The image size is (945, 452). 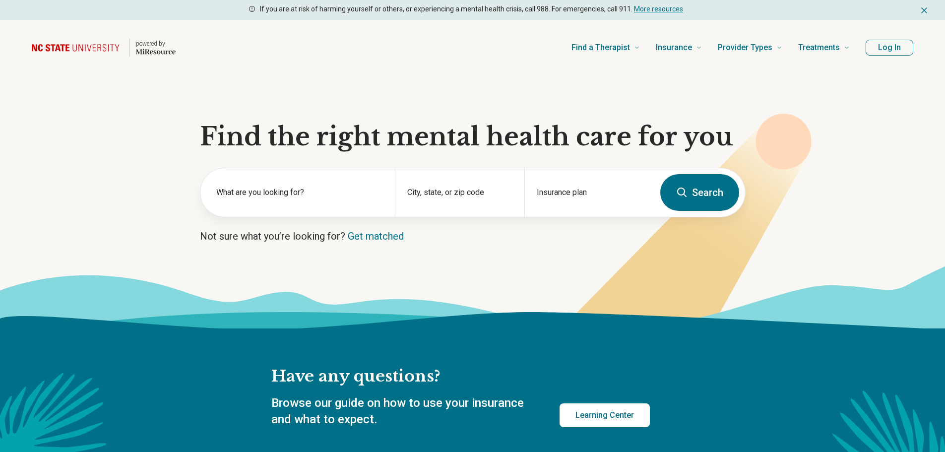 What do you see at coordinates (473, 137) in the screenshot?
I see `h1: Find the right mental health care for you` at bounding box center [473, 137].